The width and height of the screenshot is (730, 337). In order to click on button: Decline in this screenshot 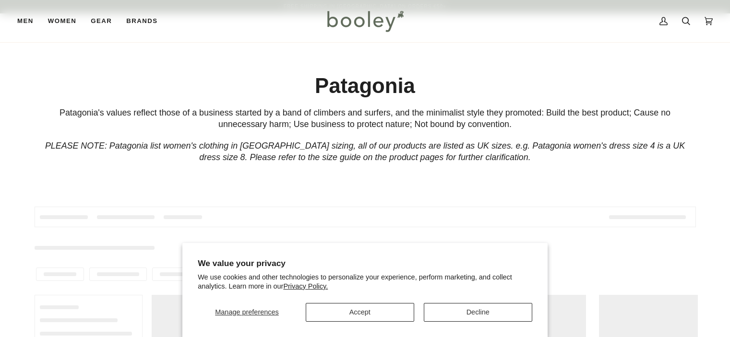, I will do `click(478, 312)`.